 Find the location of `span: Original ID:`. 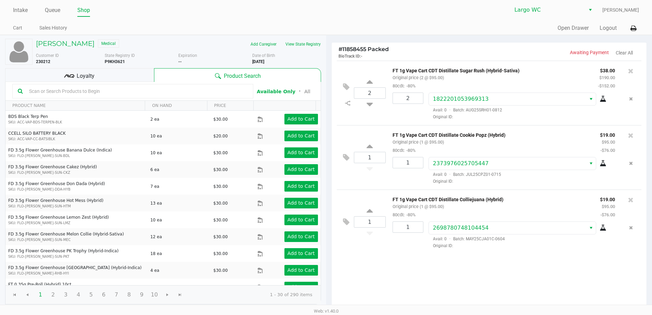

span: Original ID: is located at coordinates (522, 245).